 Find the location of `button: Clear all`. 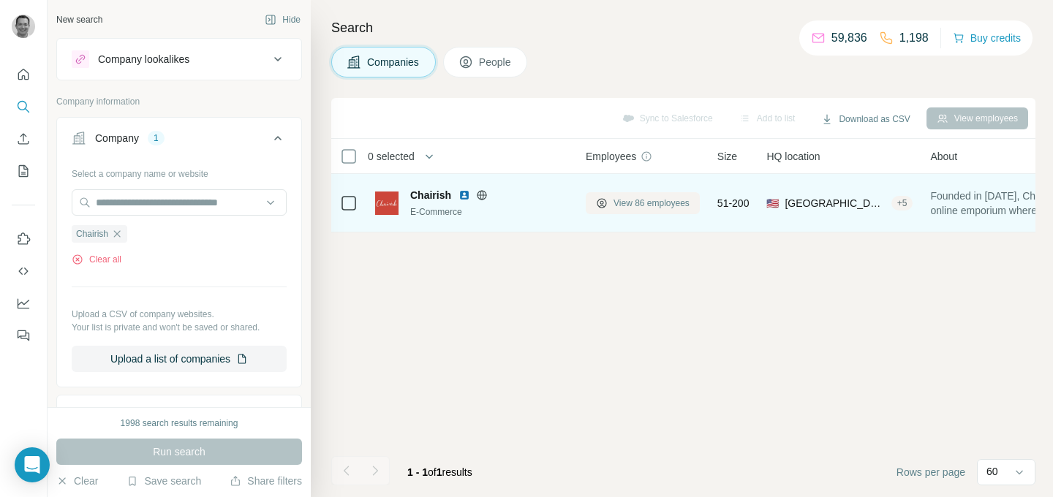

button: Clear all is located at coordinates (97, 260).